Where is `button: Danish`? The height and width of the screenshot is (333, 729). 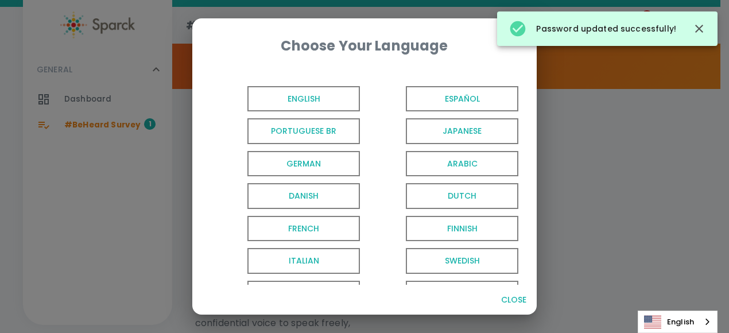
button: Danish is located at coordinates (285, 196).